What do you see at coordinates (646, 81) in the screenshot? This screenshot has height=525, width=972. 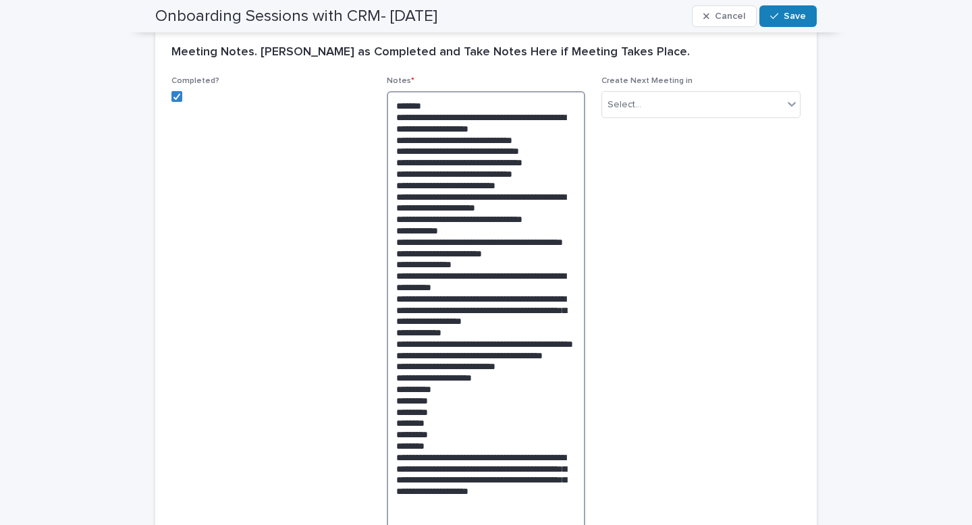 I see `span: Create Next Meeting in` at bounding box center [646, 81].